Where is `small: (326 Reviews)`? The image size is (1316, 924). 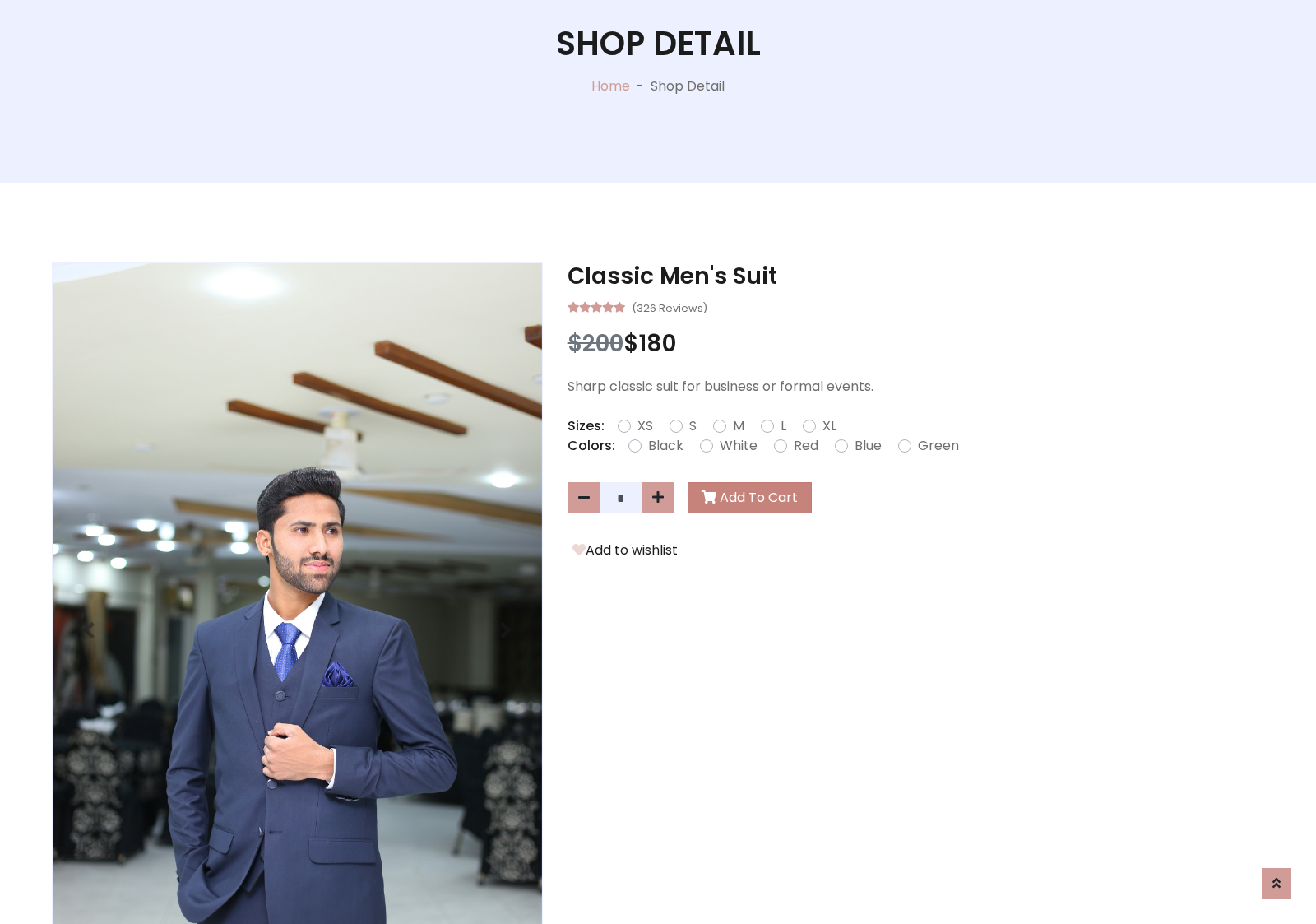
small: (326 Reviews) is located at coordinates (670, 307).